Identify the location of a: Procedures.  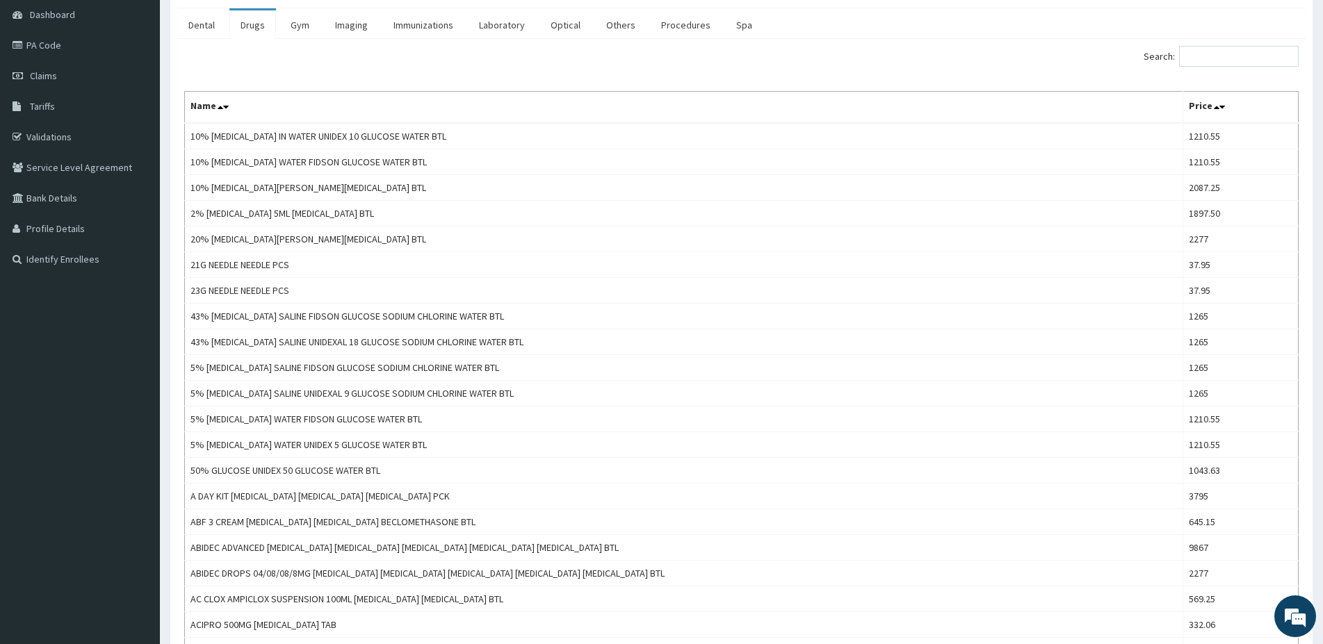
(685, 25).